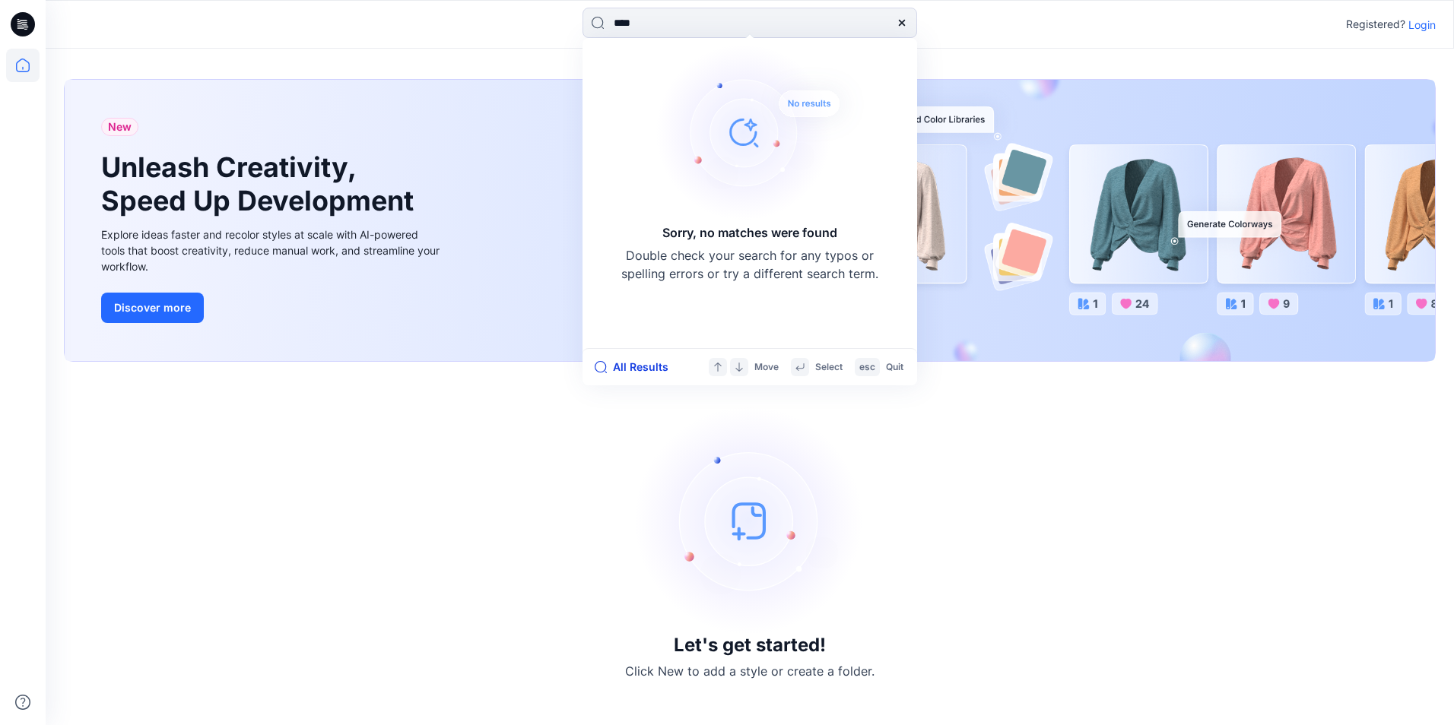 This screenshot has width=1454, height=725. Describe the element at coordinates (894, 367) in the screenshot. I see `p: Quit` at that location.